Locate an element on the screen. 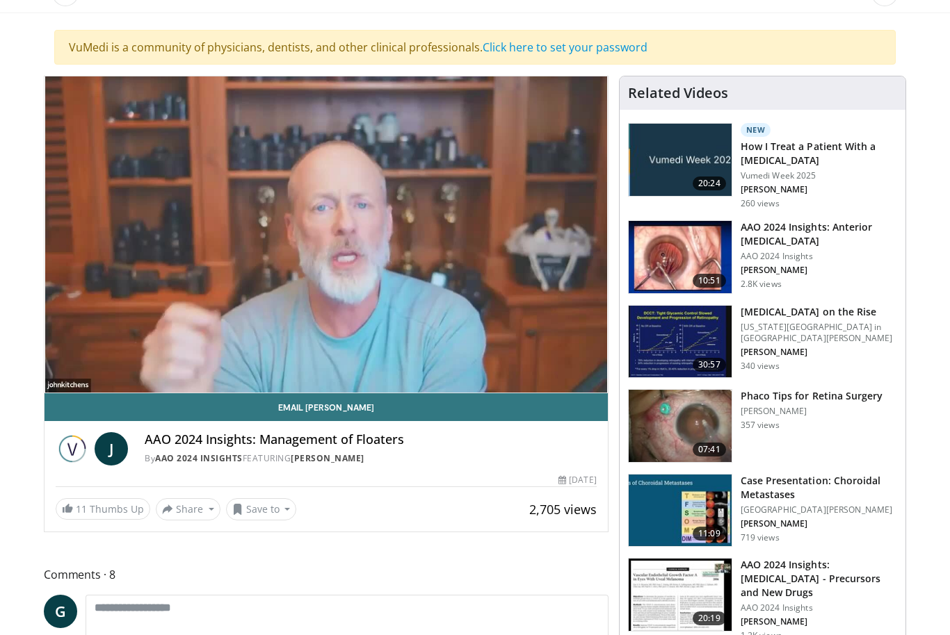 The height and width of the screenshot is (635, 950). span: Comments 8 is located at coordinates (326, 575).